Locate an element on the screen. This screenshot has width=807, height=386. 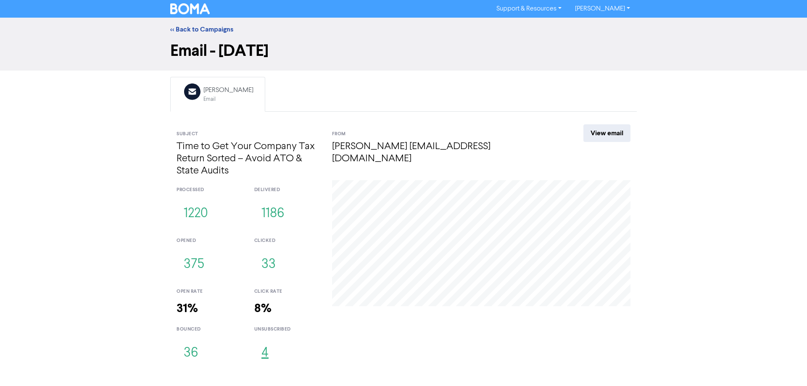
button: 4 is located at coordinates (265, 353).